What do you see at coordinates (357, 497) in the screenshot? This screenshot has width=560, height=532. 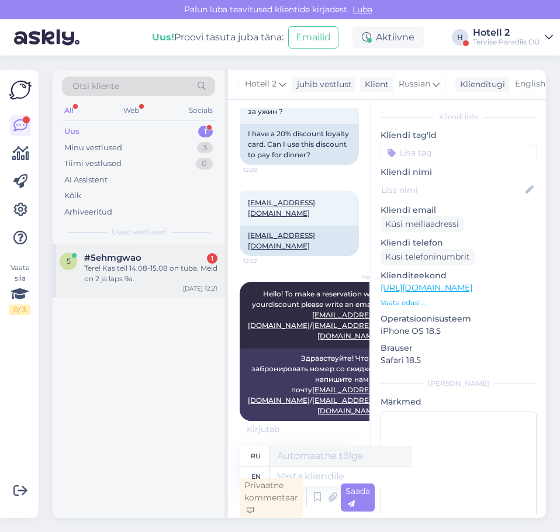 I see `span: Saada` at bounding box center [357, 497].